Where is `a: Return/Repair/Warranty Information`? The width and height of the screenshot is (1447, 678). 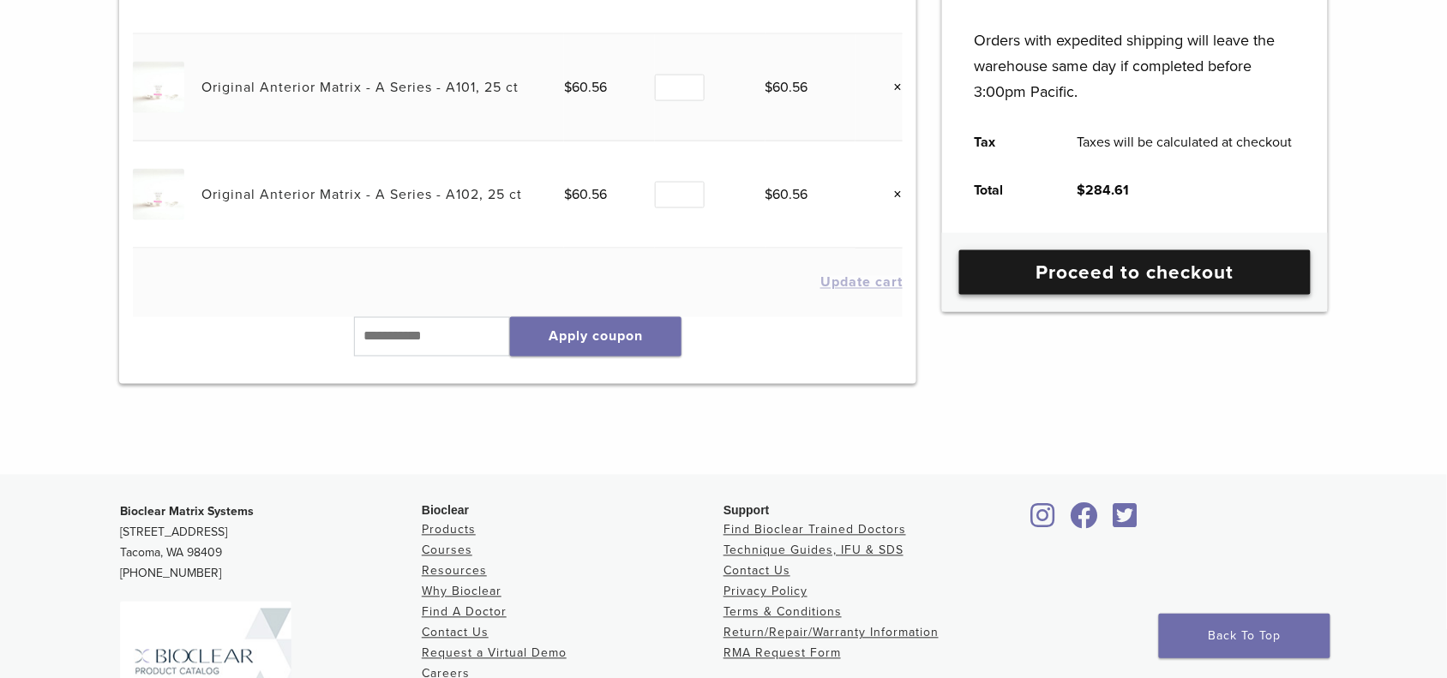 a: Return/Repair/Warranty Information is located at coordinates (831, 633).